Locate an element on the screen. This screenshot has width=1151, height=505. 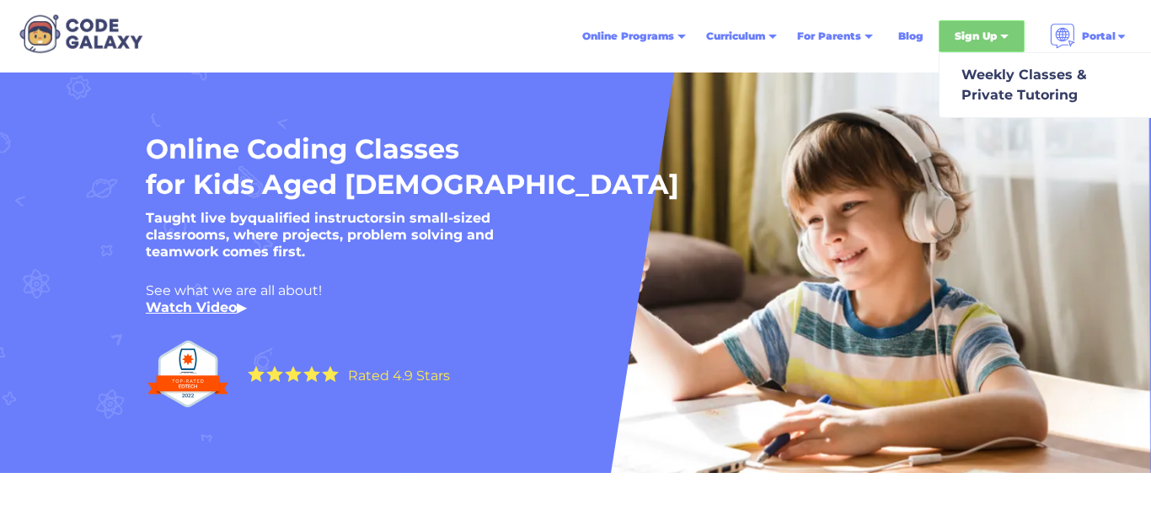
a: Blog is located at coordinates (911, 36).